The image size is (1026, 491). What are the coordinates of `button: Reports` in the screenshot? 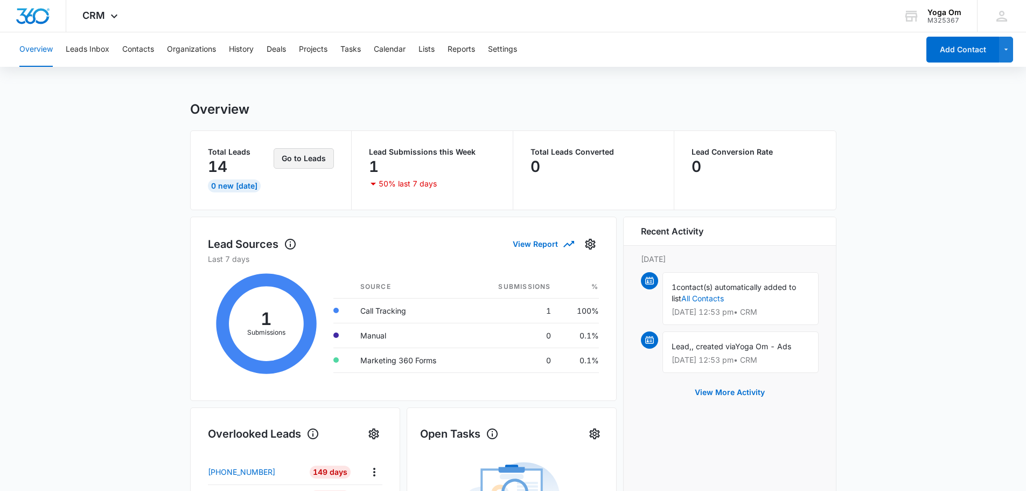 It's located at (461, 50).